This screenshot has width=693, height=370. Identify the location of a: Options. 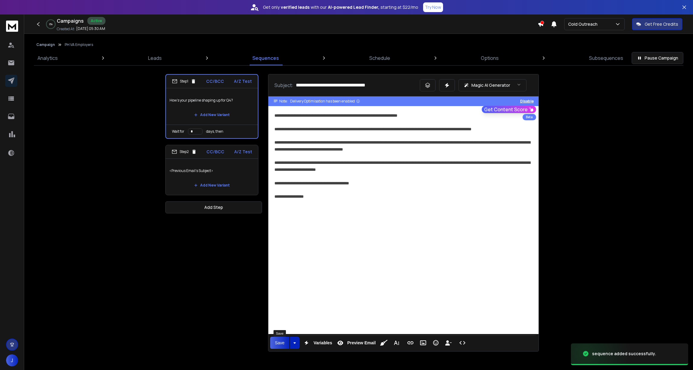
(489, 58).